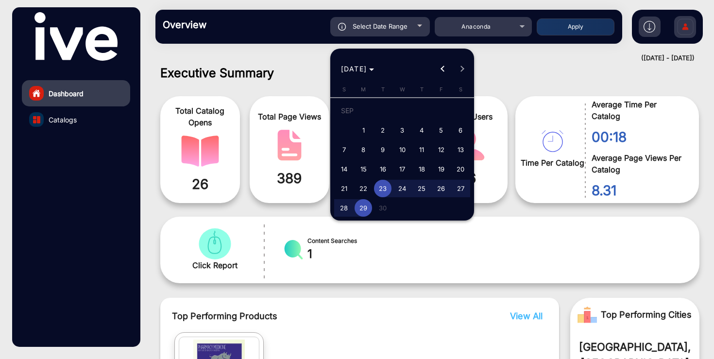 The height and width of the screenshot is (359, 714). I want to click on span: 15, so click(363, 169).